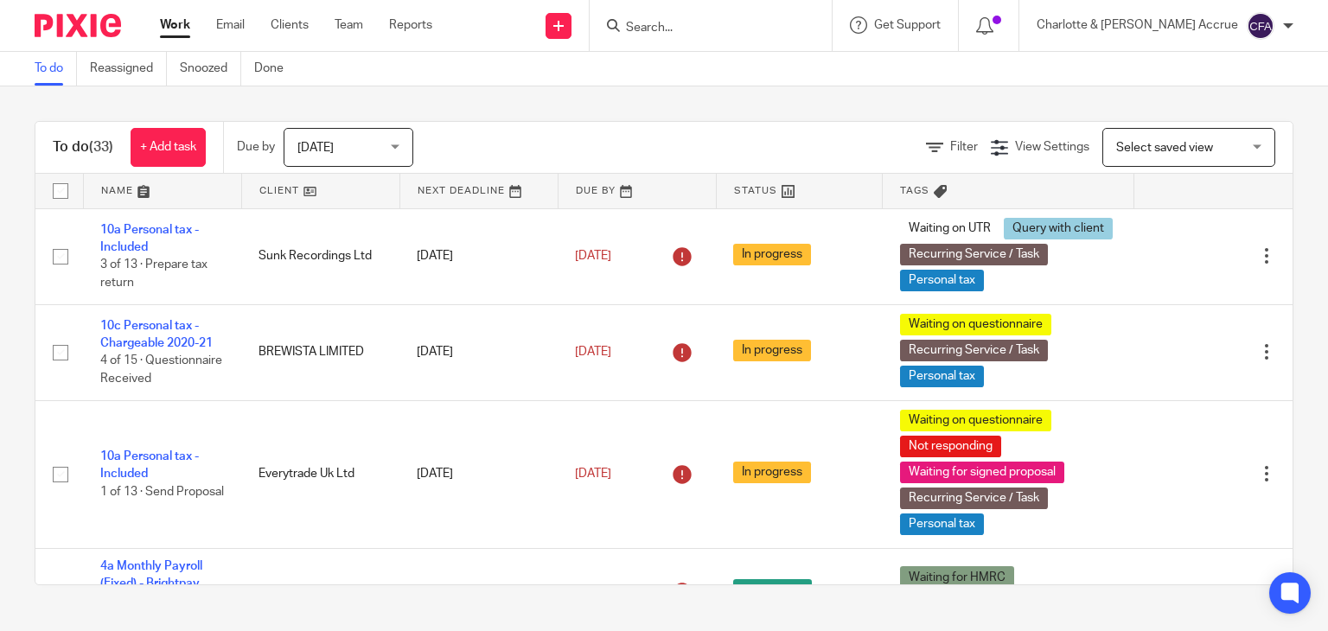  What do you see at coordinates (411, 25) in the screenshot?
I see `a: Reports` at bounding box center [411, 25].